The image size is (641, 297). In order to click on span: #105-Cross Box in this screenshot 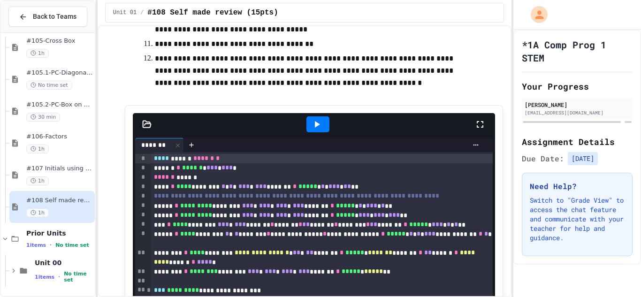, I will do `click(60, 41)`.